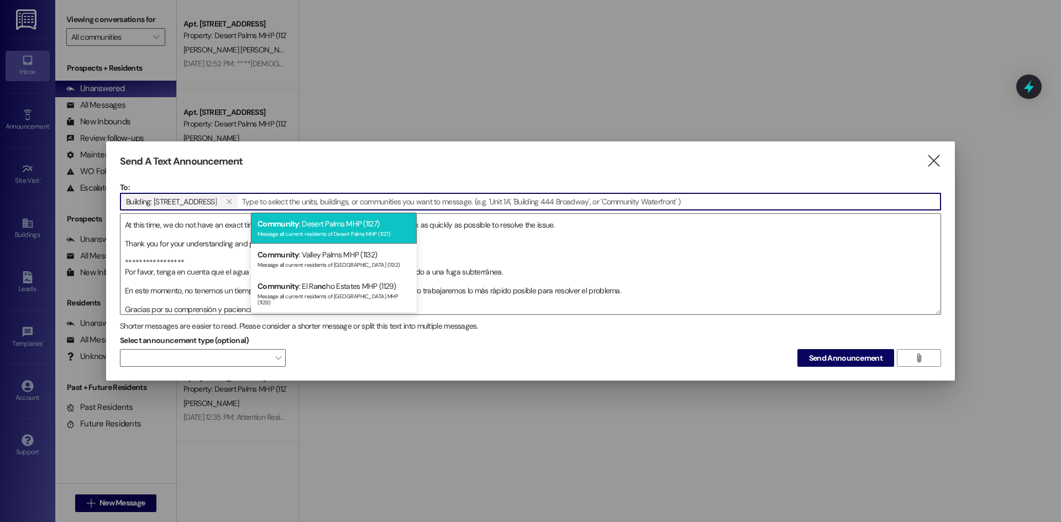 Image resolution: width=1061 pixels, height=522 pixels. Describe the element at coordinates (334, 294) in the screenshot. I see `div: : El Ra ho Estates MHP (1129)` at that location.